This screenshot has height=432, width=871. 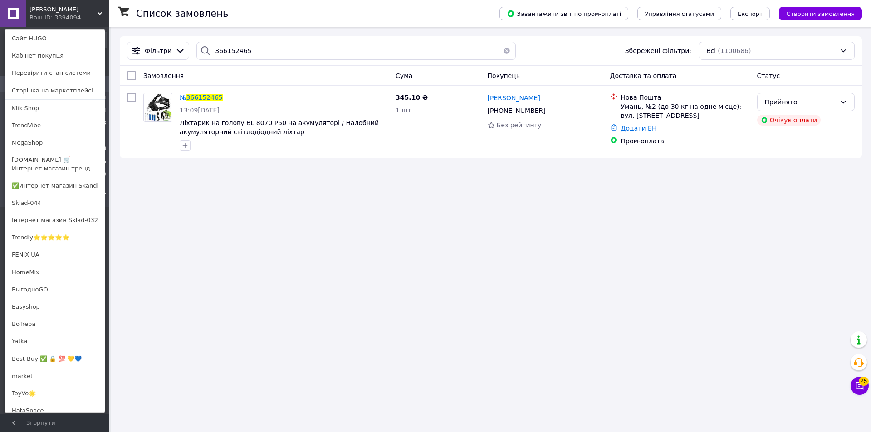 I want to click on span: 1 шт., so click(x=404, y=110).